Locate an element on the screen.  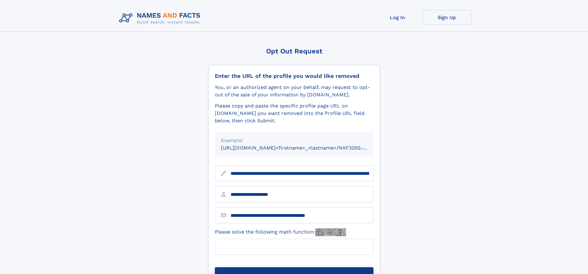
div: Opt Out Request is located at coordinates (294, 51).